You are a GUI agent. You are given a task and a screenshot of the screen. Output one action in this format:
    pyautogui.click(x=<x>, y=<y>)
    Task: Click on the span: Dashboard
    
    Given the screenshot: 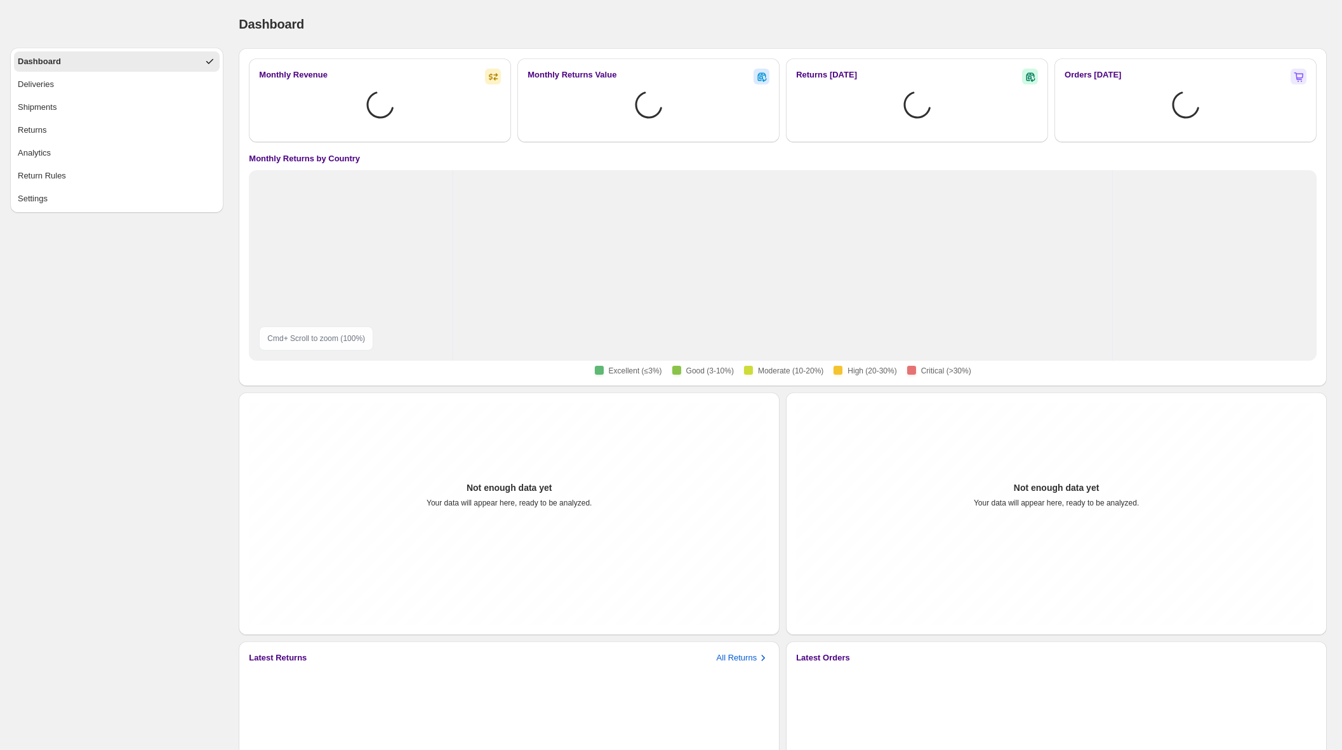 What is the action you would take?
    pyautogui.click(x=271, y=24)
    